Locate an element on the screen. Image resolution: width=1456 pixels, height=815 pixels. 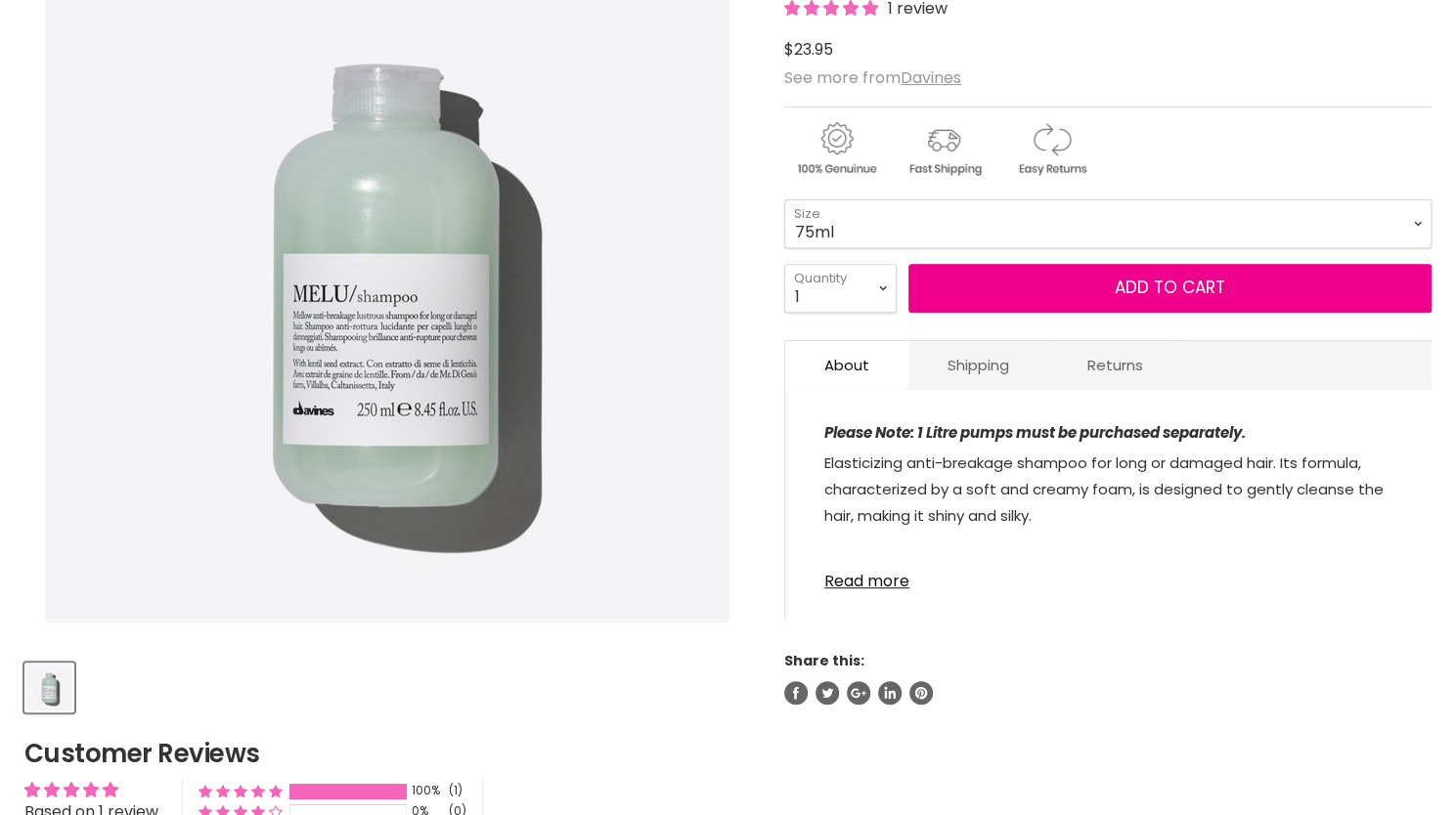
img: genuine.gif is located at coordinates (836, 149).